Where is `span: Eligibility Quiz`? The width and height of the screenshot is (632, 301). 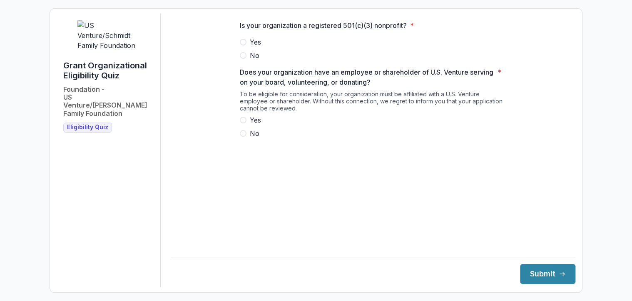 span: Eligibility Quiz is located at coordinates (87, 127).